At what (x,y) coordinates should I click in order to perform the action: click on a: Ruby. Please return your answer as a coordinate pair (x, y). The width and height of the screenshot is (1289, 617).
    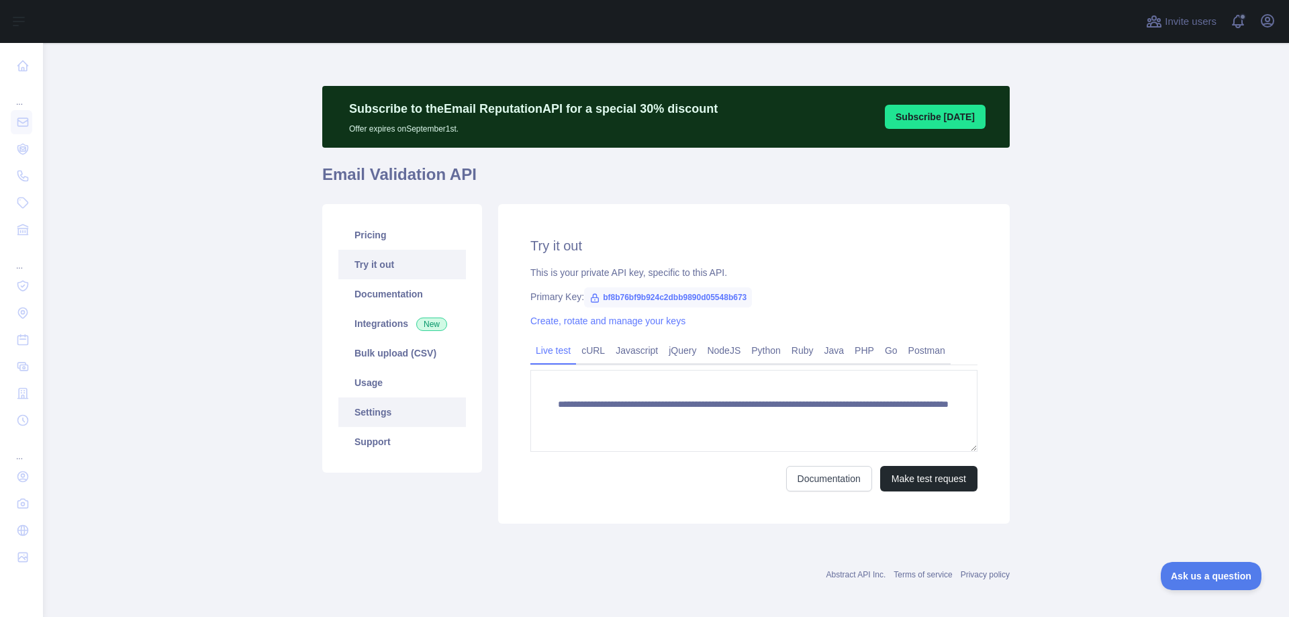
    Looking at the image, I should click on (802, 350).